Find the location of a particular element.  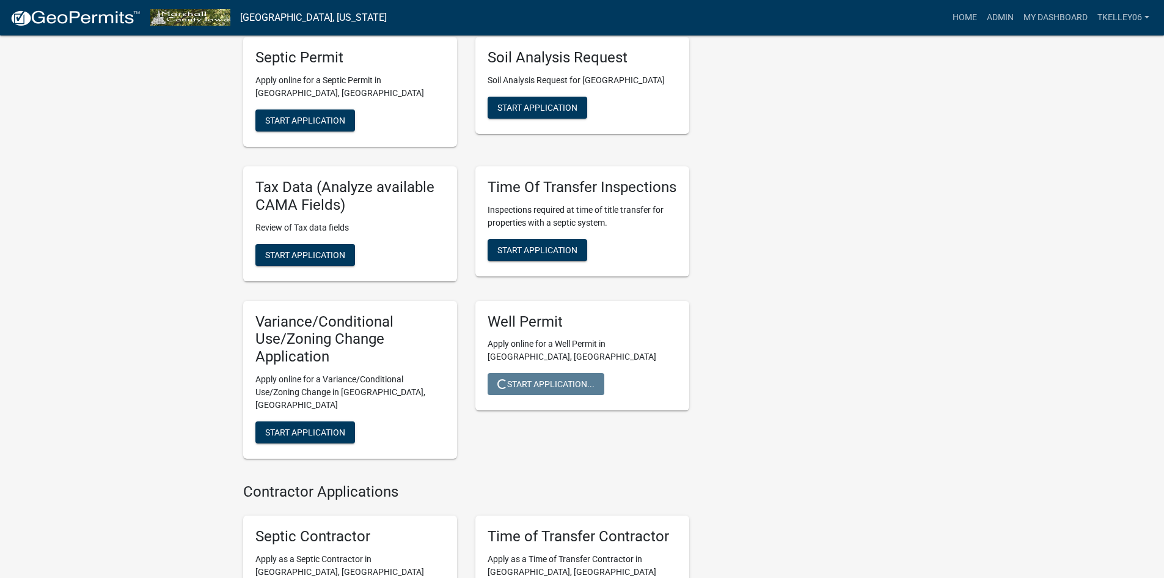

h5: Tax Data (Analyze available CAMA Fields) is located at coordinates (350, 196).